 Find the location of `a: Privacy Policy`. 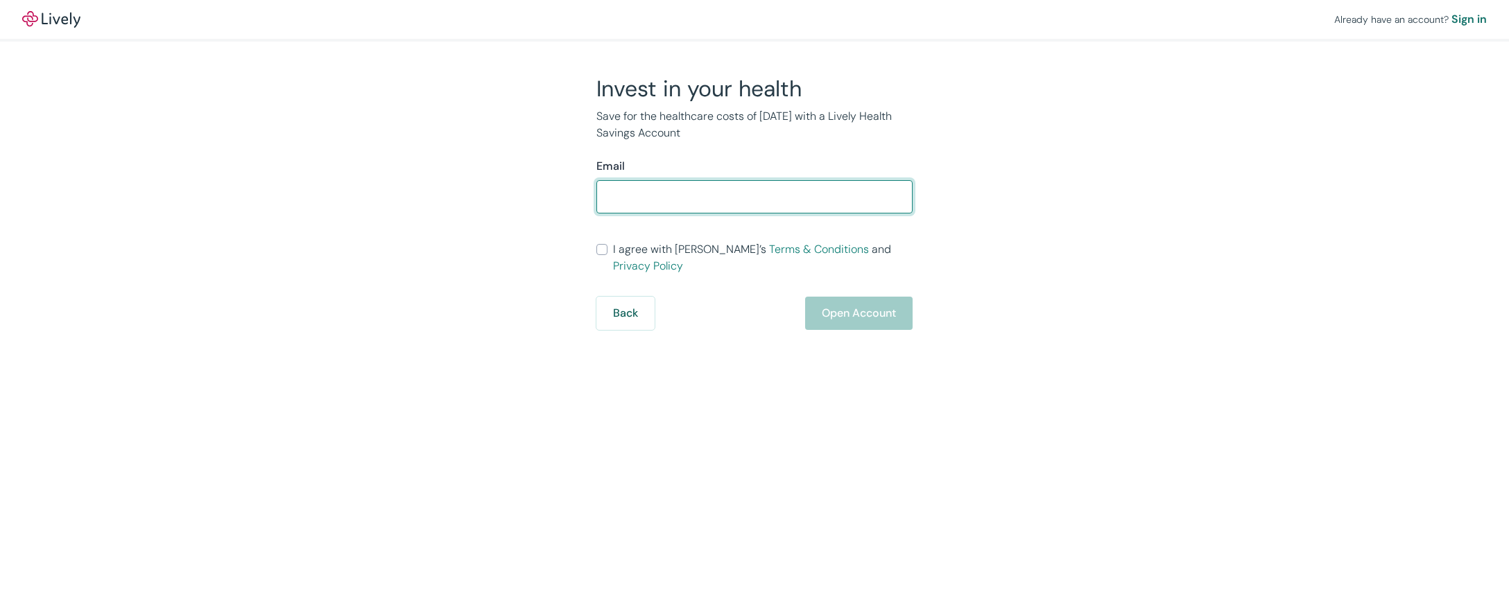

a: Privacy Policy is located at coordinates (648, 266).